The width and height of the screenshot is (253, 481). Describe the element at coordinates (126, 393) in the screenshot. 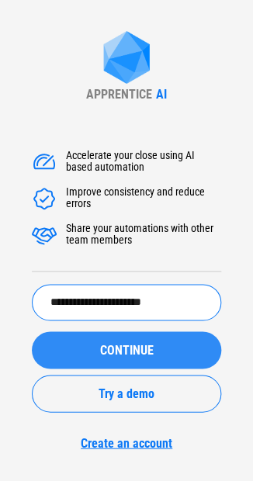

I see `span: Try a demo` at that location.